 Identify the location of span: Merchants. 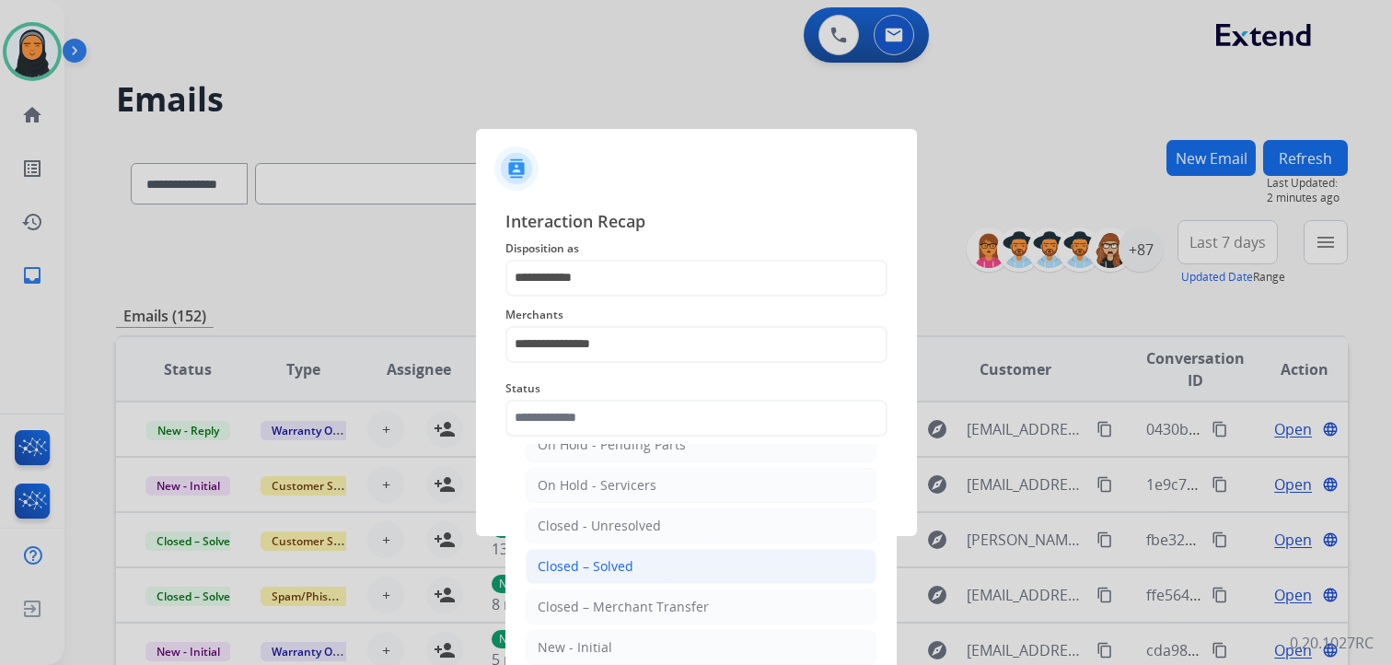
(696, 315).